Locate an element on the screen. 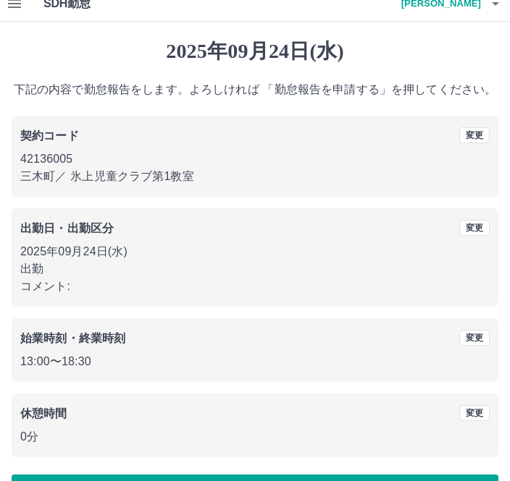  p: 2025年09月24日(水) is located at coordinates (255, 252).